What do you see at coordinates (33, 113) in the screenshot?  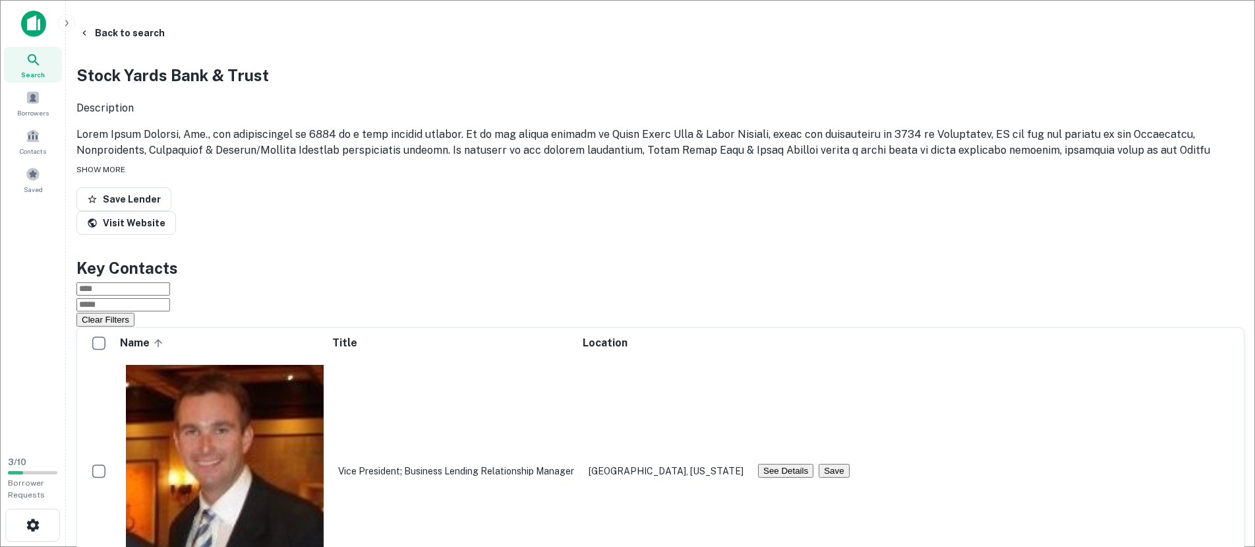 I see `span: Borrowers` at bounding box center [33, 113].